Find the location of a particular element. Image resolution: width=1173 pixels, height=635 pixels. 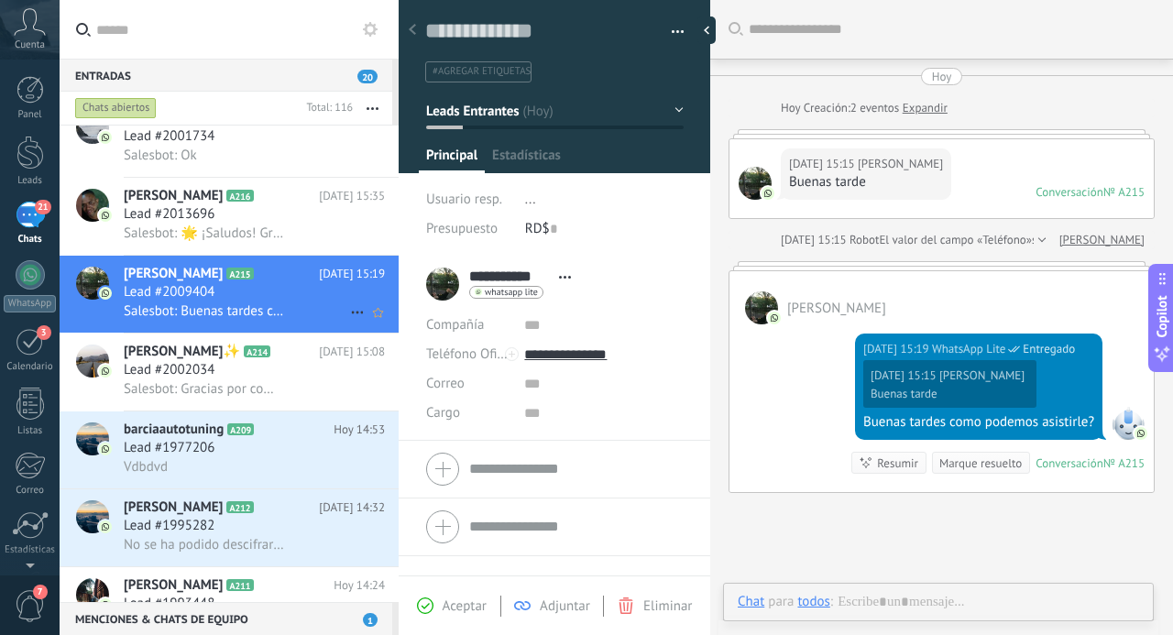

span: para is located at coordinates (781, 602).